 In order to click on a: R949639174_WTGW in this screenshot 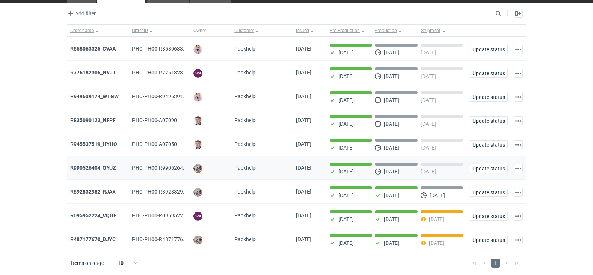, I will do `click(95, 96)`.